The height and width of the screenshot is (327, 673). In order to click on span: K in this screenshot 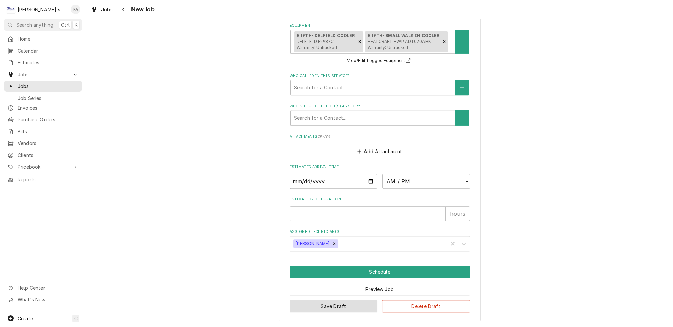, I will do `click(76, 25)`.